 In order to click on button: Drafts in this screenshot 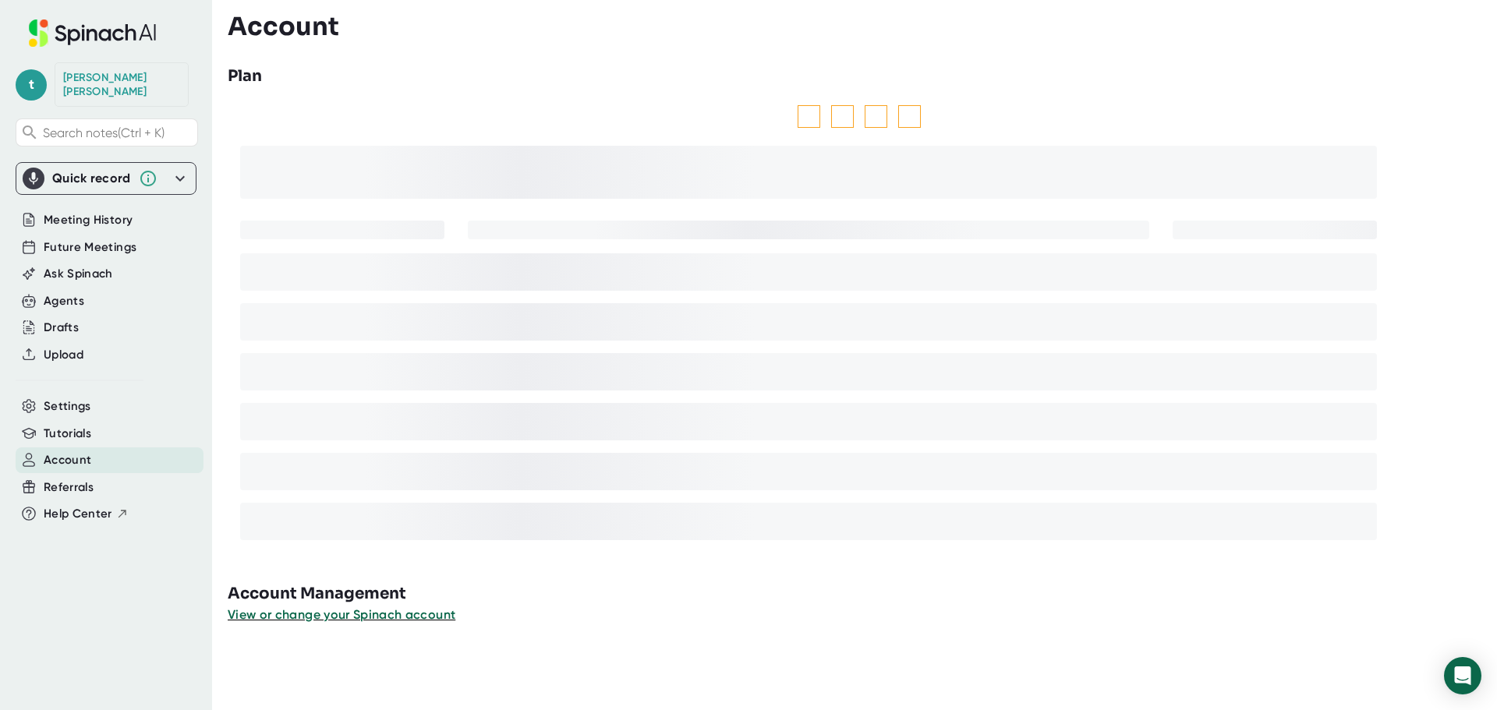, I will do `click(61, 328)`.